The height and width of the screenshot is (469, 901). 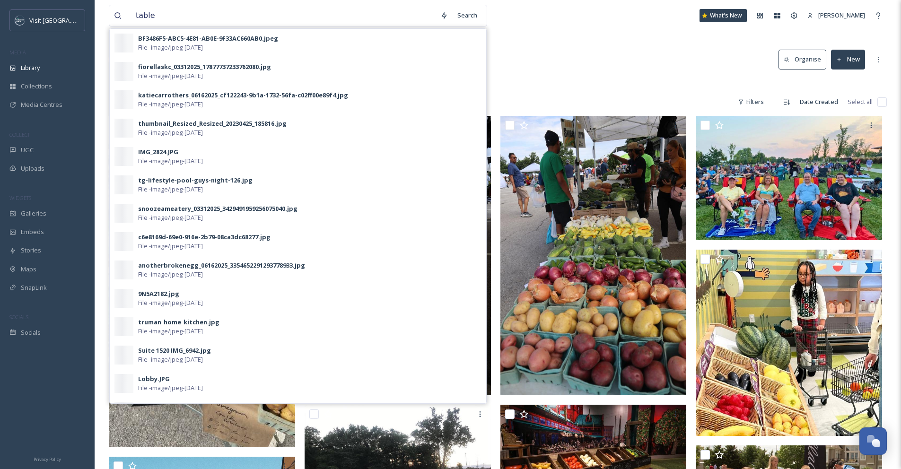 I want to click on div: BF3486F5-ABC5-4E81-AB0E-9F33AC660AB0.jpeg, so click(x=208, y=38).